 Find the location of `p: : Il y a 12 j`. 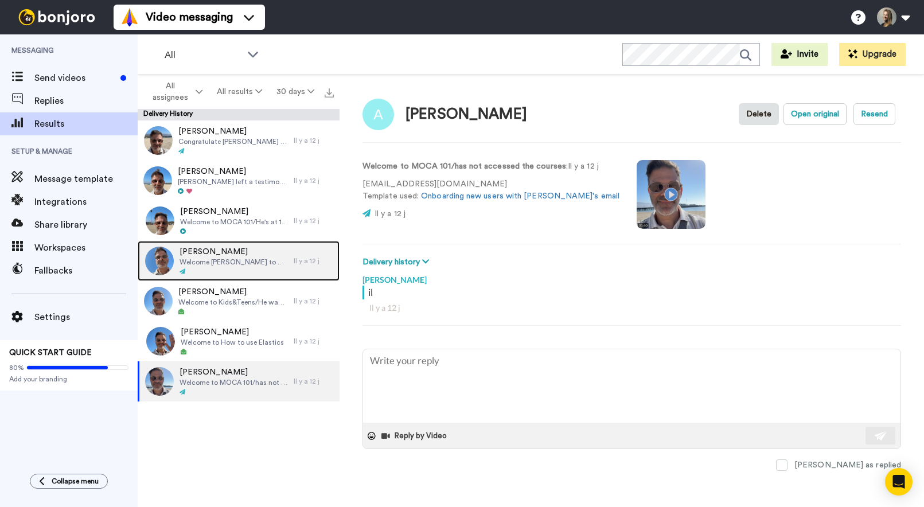

p: : Il y a 12 j is located at coordinates (491, 166).